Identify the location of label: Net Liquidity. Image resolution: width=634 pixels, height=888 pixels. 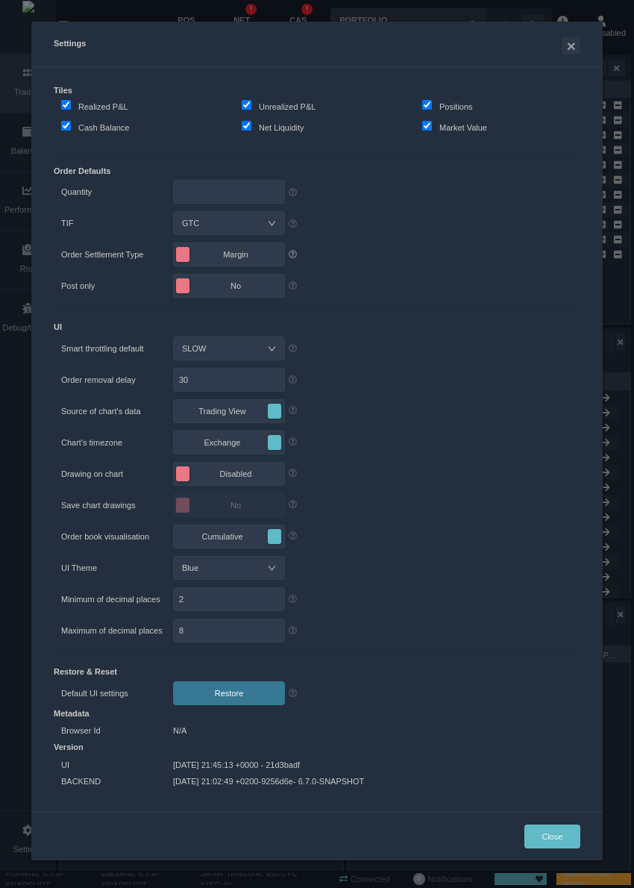
(273, 128).